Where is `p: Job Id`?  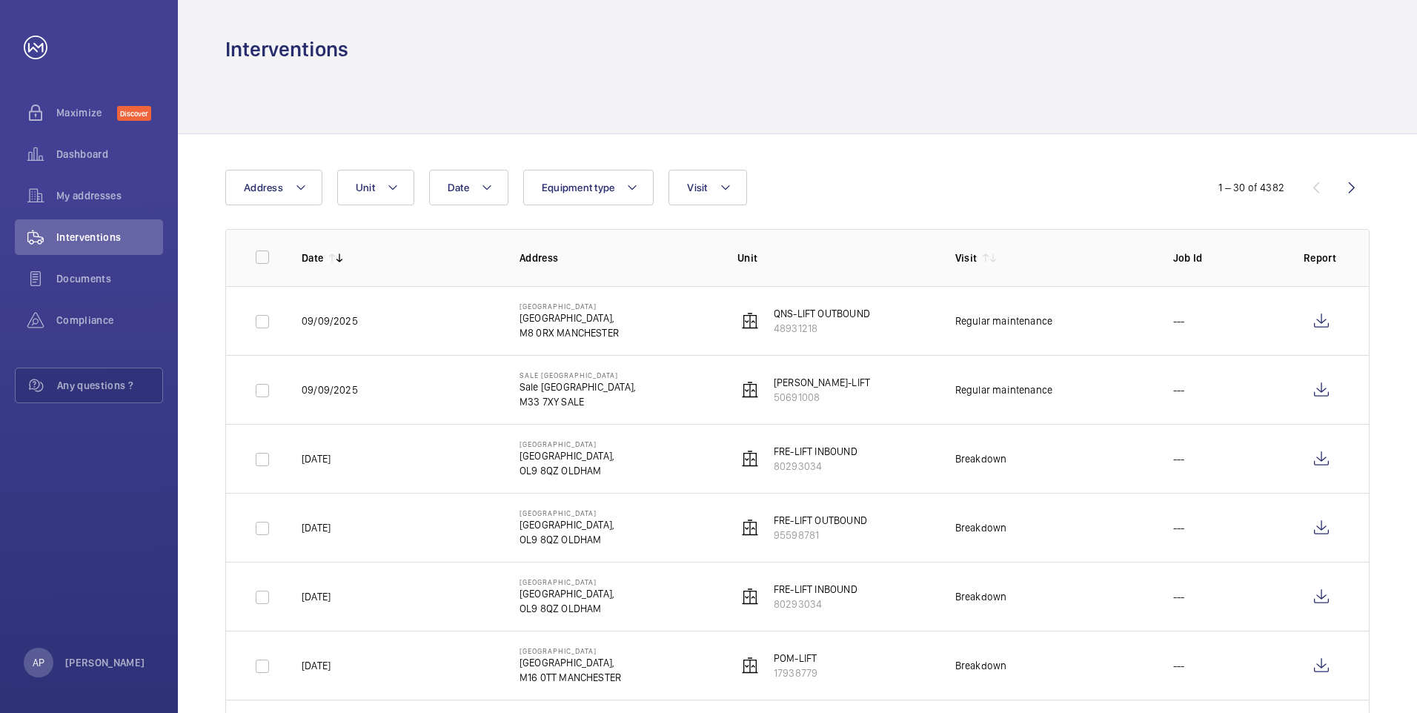
p: Job Id is located at coordinates (1227, 258).